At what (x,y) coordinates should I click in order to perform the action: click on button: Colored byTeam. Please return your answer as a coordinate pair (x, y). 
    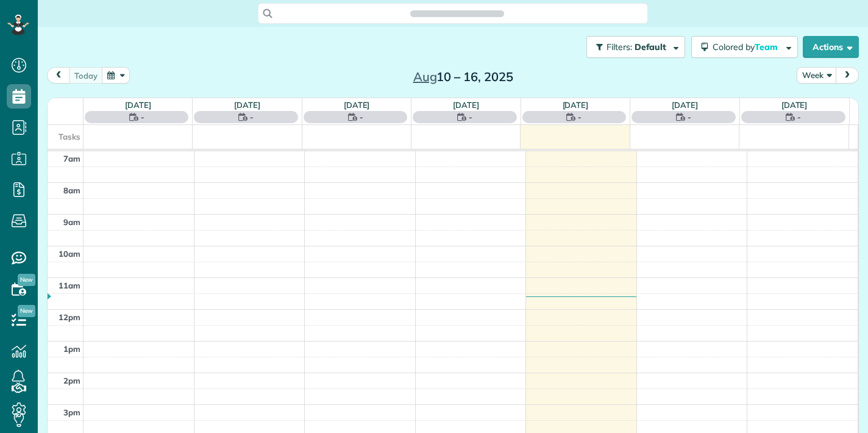
    Looking at the image, I should click on (744, 47).